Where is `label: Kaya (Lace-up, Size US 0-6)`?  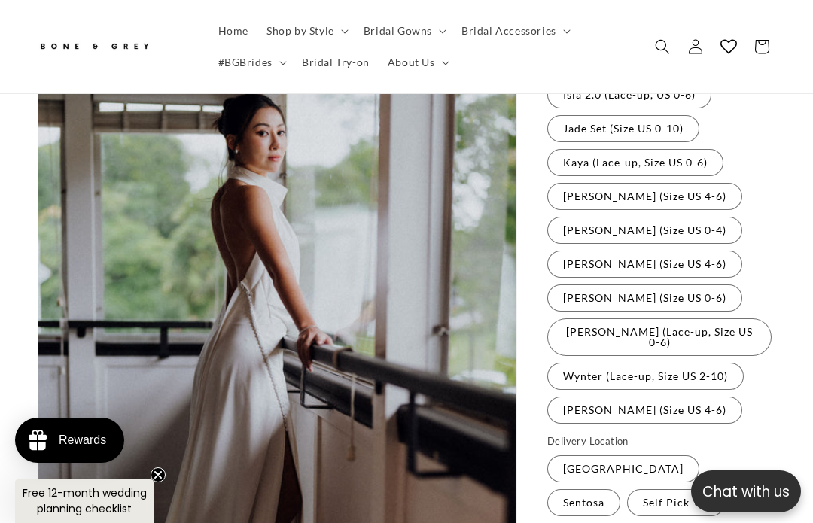 label: Kaya (Lace-up, Size US 0-6) is located at coordinates (636, 163).